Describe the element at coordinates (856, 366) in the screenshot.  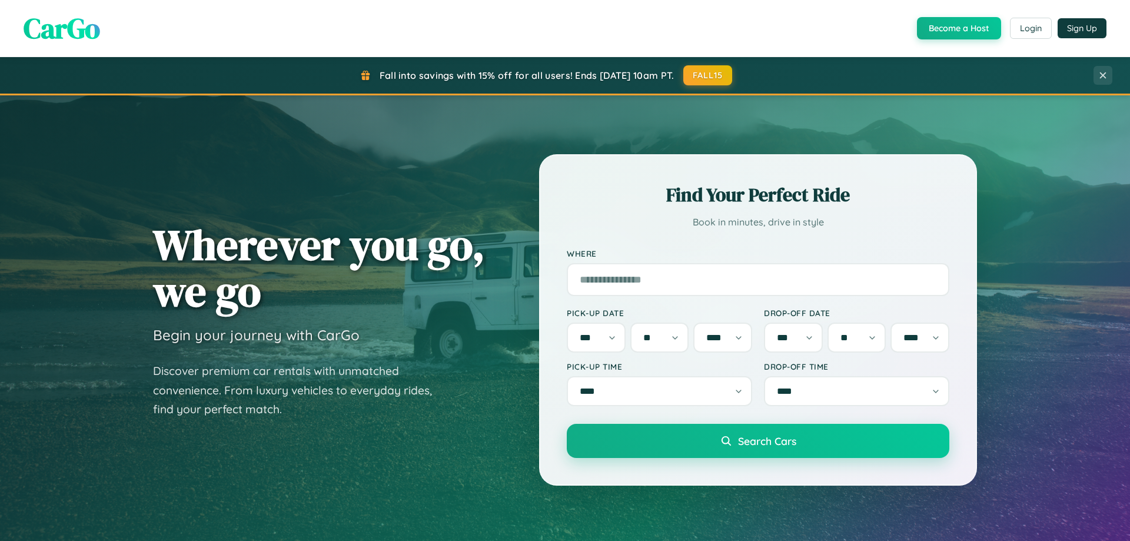
I see `label: Drop-off Time` at that location.